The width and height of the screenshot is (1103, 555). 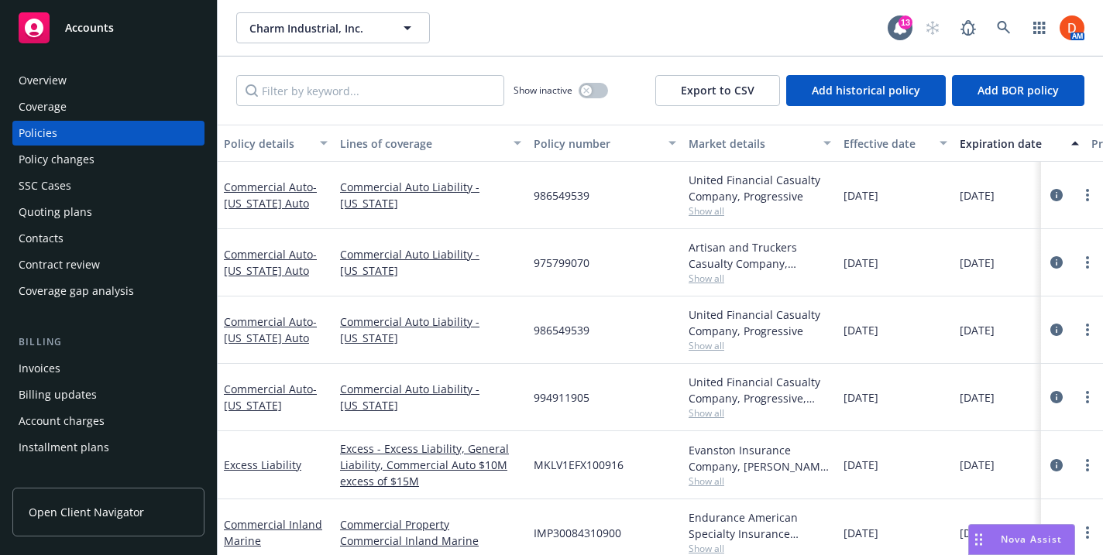 I want to click on div: Invoices, so click(x=39, y=369).